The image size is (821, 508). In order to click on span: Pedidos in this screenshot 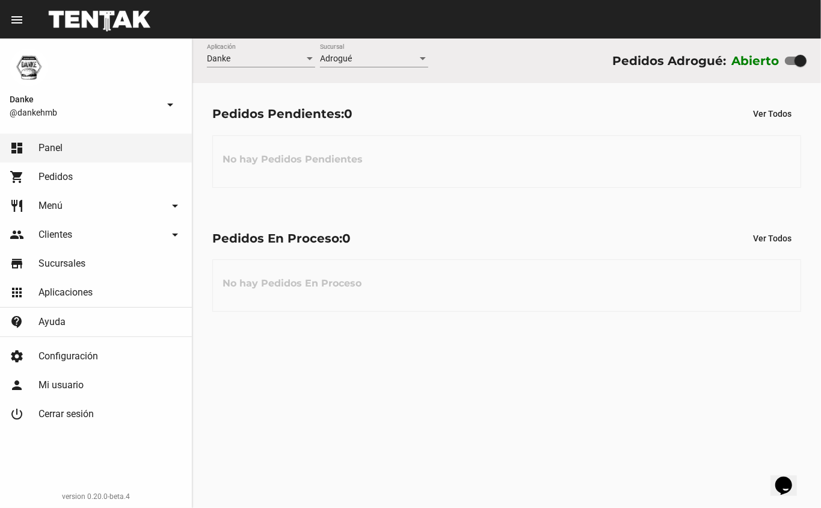, I will do `click(55, 177)`.